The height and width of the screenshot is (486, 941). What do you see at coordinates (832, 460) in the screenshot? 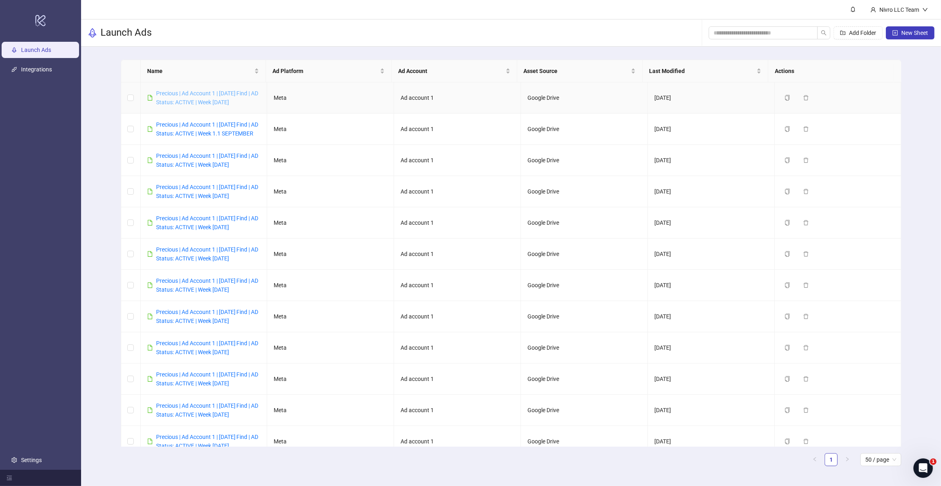
I see `a: 1` at bounding box center [832, 460].